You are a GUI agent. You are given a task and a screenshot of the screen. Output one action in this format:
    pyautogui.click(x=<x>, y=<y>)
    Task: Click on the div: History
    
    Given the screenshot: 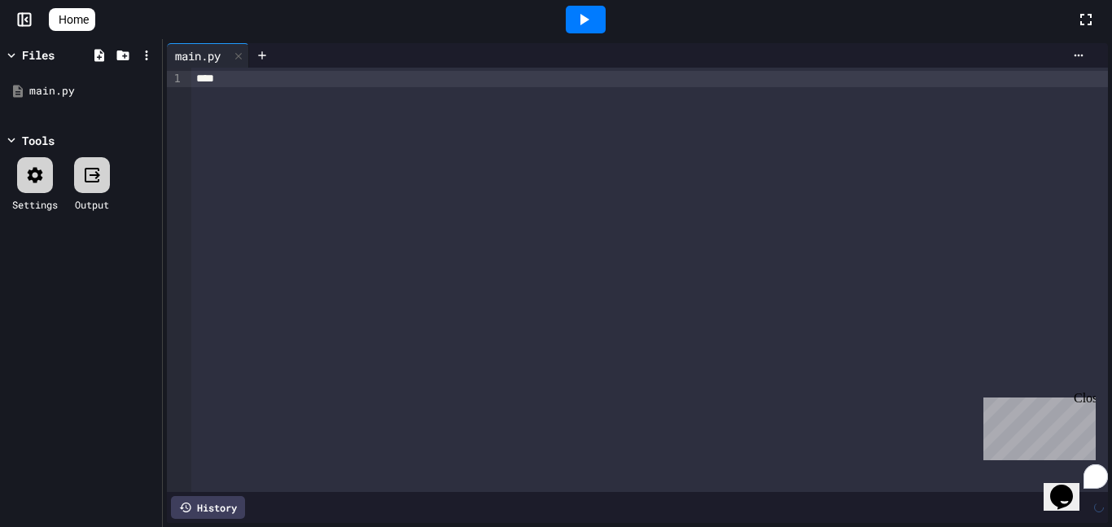 What is the action you would take?
    pyautogui.click(x=208, y=507)
    